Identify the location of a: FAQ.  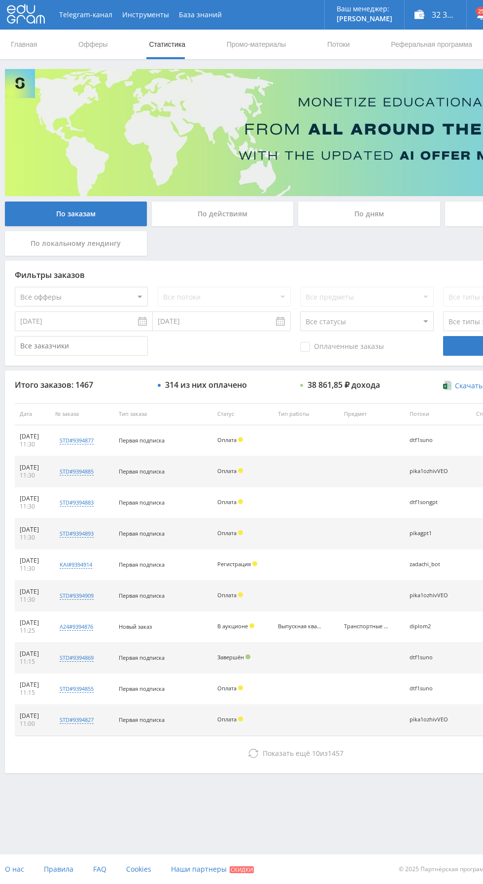
(100, 869).